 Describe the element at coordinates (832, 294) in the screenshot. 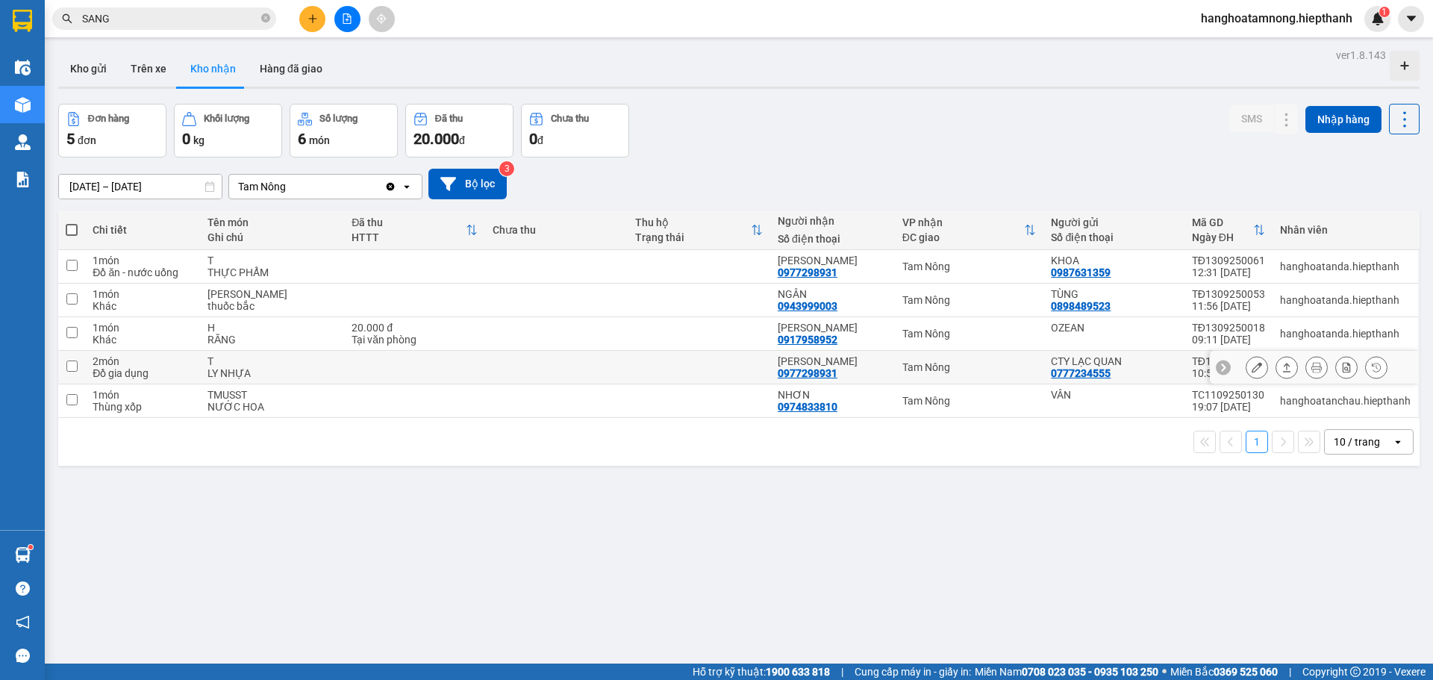

I see `div: NGÂN` at that location.